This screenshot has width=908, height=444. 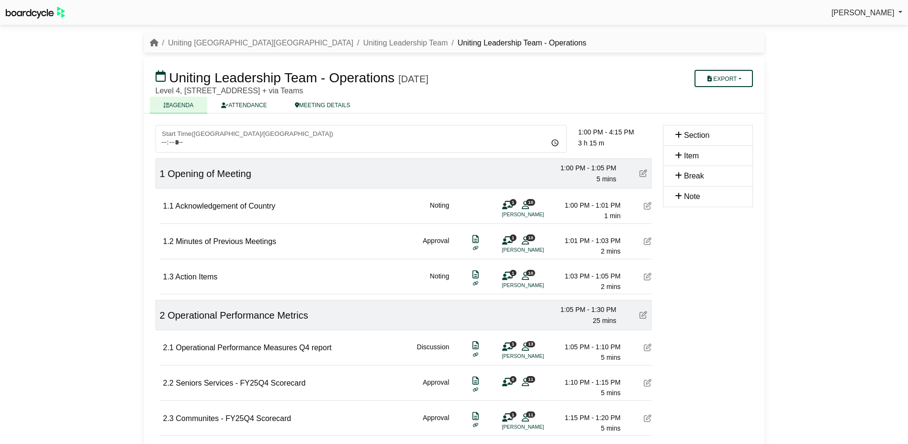 I want to click on span: Operational Performance Metrics, so click(x=238, y=316).